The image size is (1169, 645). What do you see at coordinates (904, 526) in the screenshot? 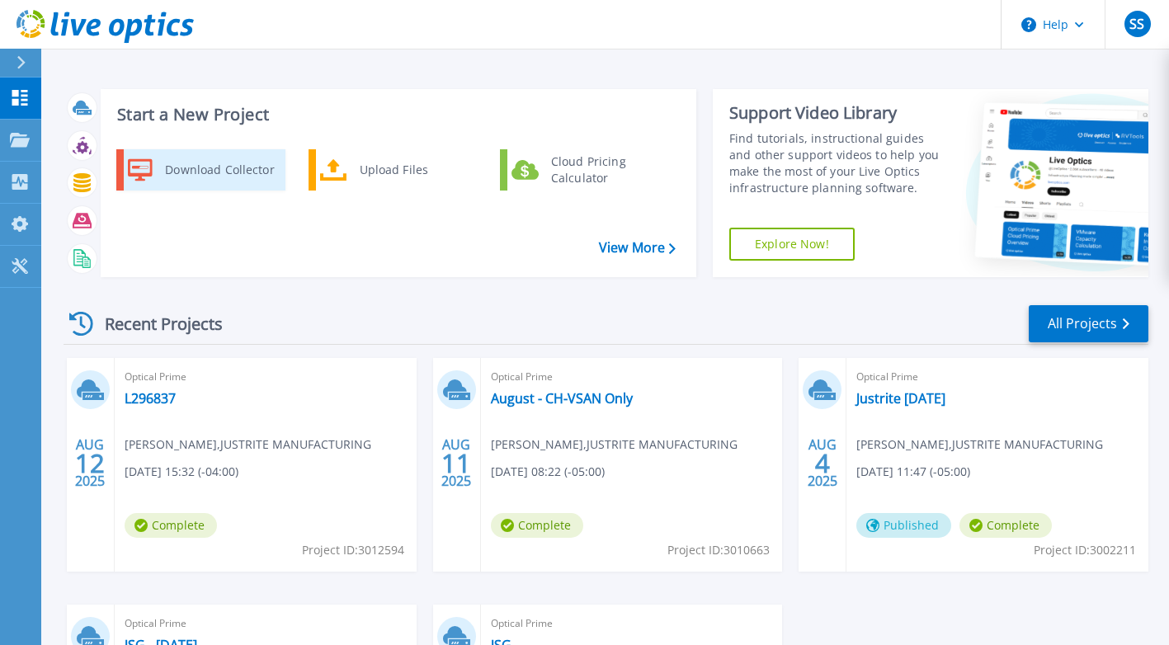
I see `span: Published` at bounding box center [904, 526].